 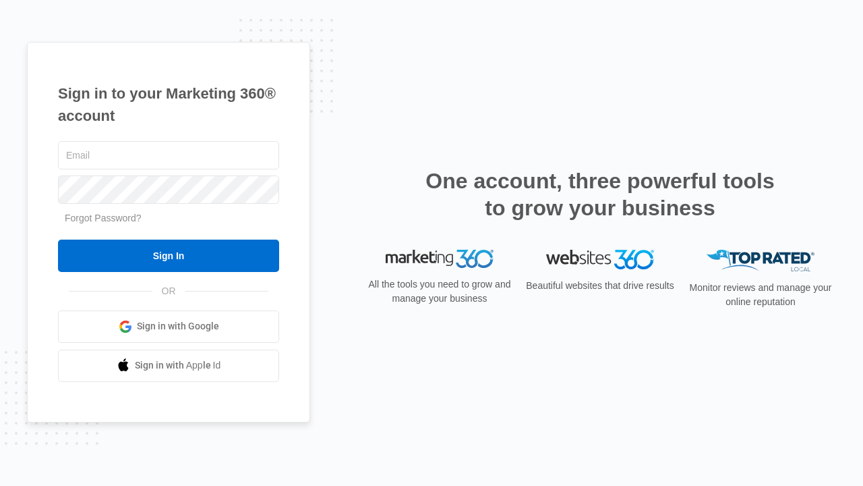 I want to click on input: Sign In, so click(x=169, y=256).